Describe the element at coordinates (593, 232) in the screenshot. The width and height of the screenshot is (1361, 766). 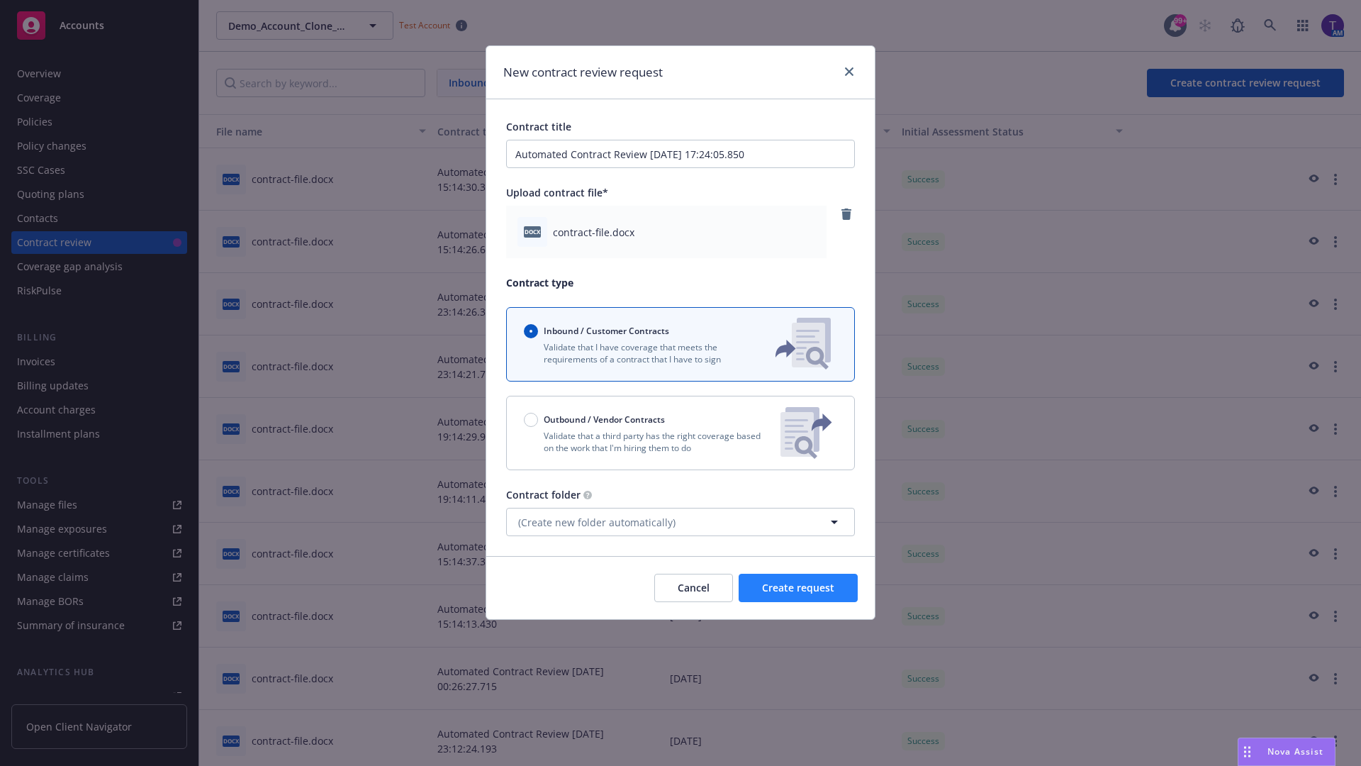
I see `span: contract-file.docx` at that location.